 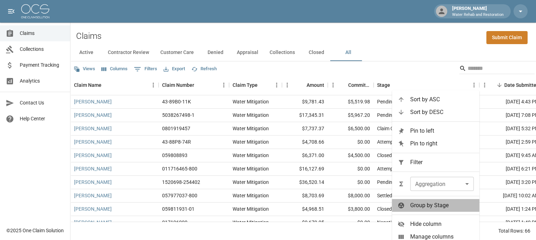 What do you see at coordinates (175, 155) in the screenshot?
I see `div: 059808893` at bounding box center [175, 155].